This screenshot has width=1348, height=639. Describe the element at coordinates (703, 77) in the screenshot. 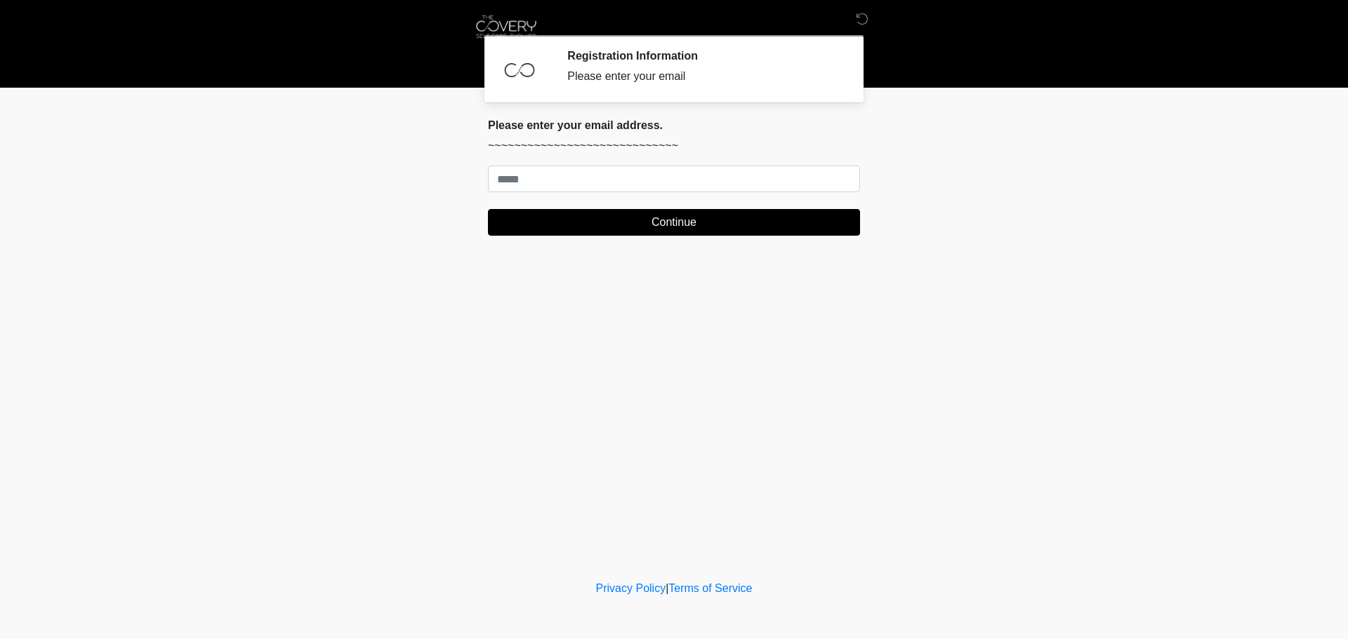

I see `div: Please enter your email` at that location.